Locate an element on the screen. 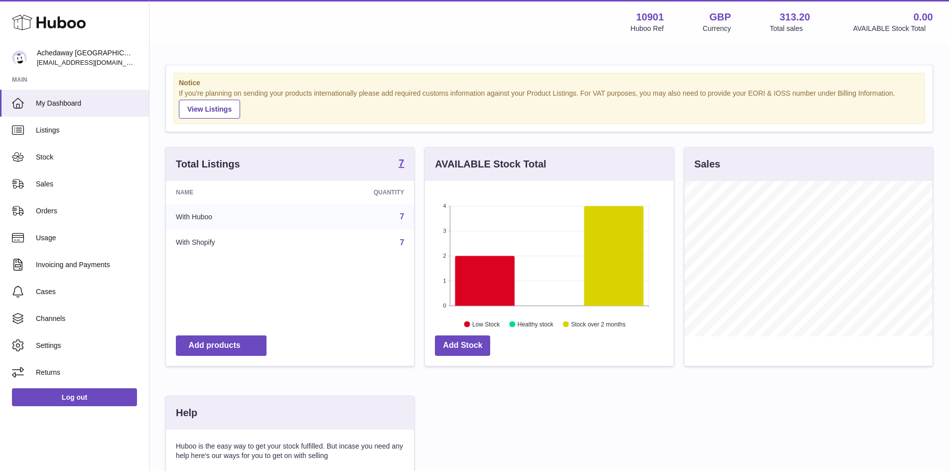 The image size is (949, 471). text: 3 is located at coordinates (445, 231).